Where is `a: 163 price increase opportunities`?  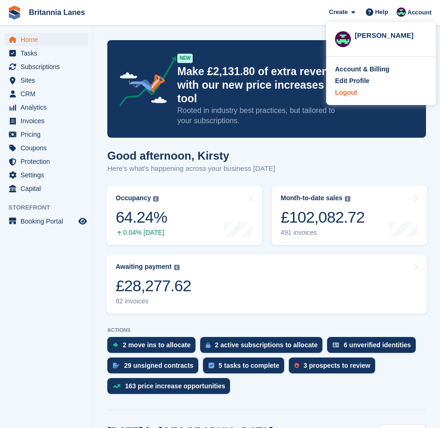
a: 163 price increase opportunities is located at coordinates (171, 388).